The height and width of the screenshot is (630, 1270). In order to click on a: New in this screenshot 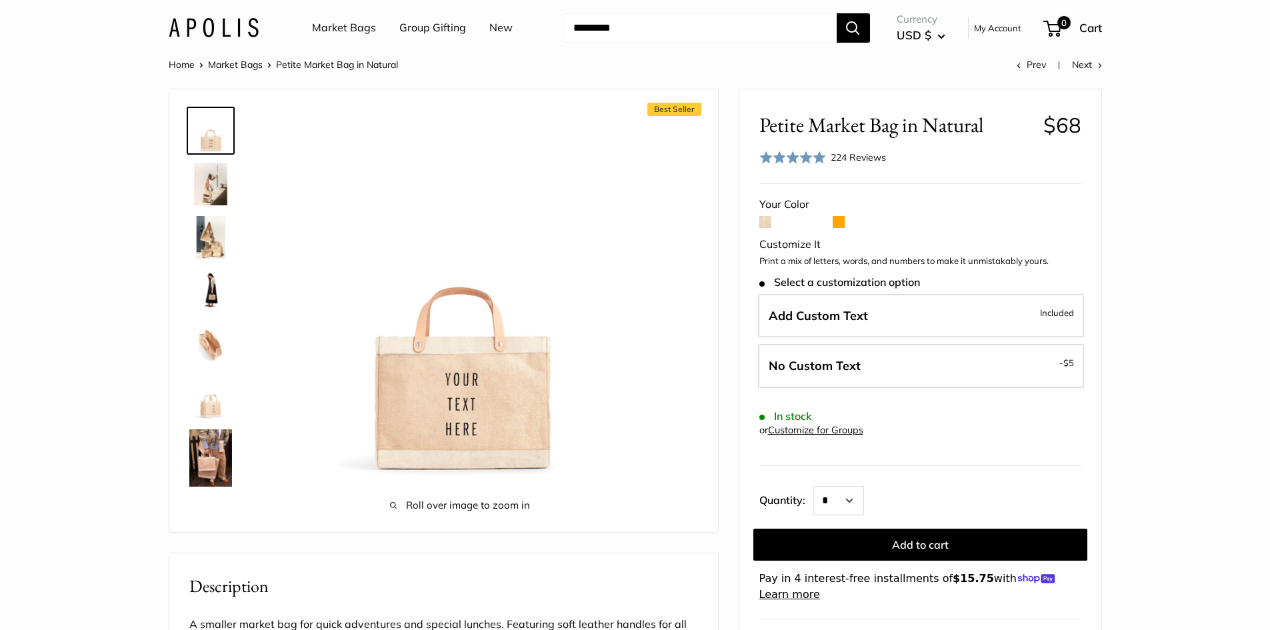, I will do `click(501, 28)`.